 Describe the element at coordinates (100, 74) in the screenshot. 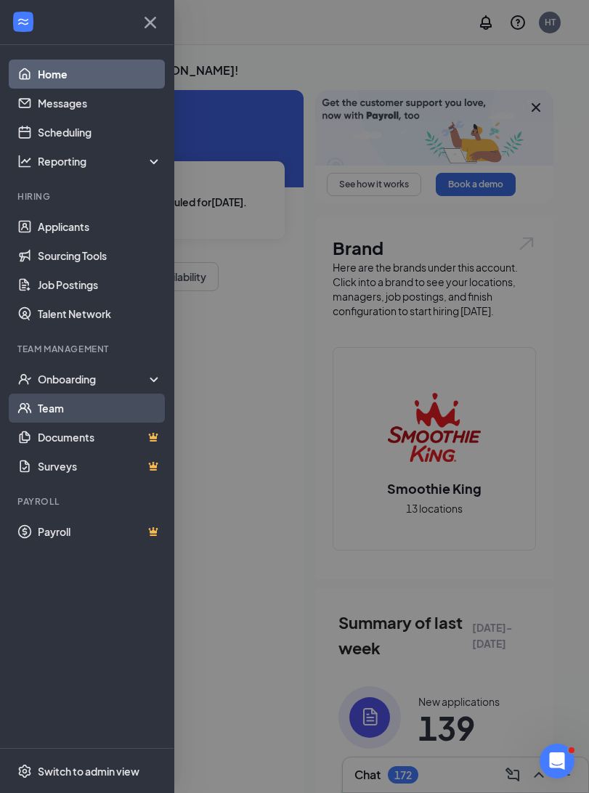

I see `a: Home` at that location.